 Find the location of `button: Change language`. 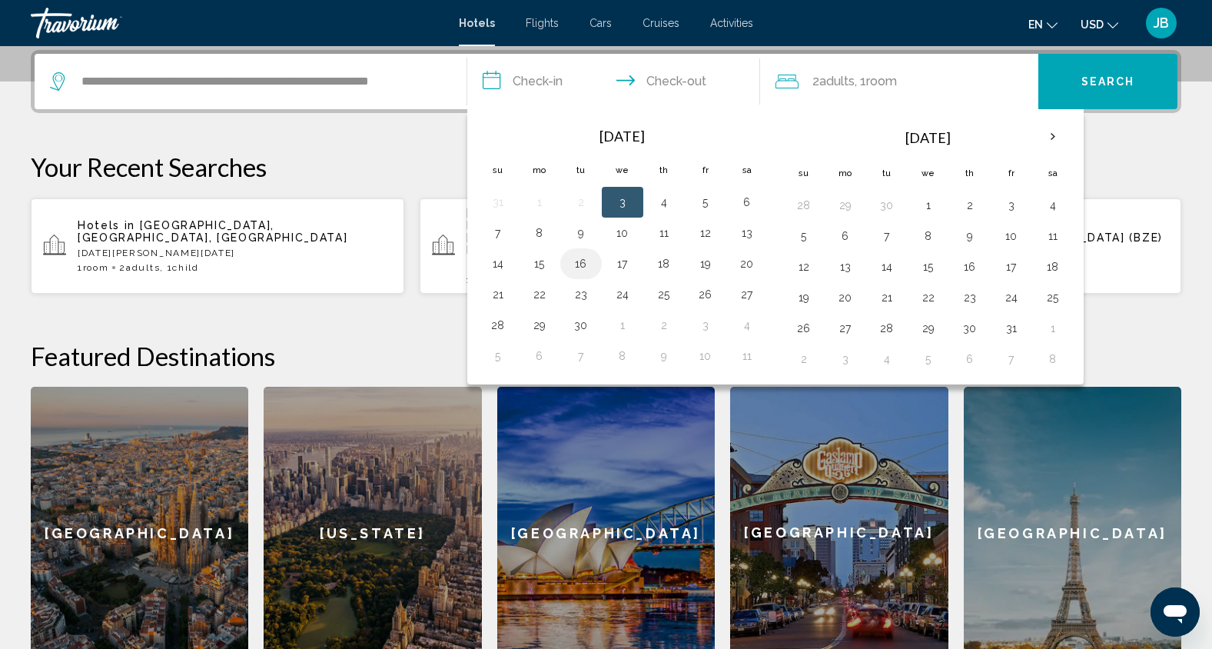

button: Change language is located at coordinates (1043, 24).